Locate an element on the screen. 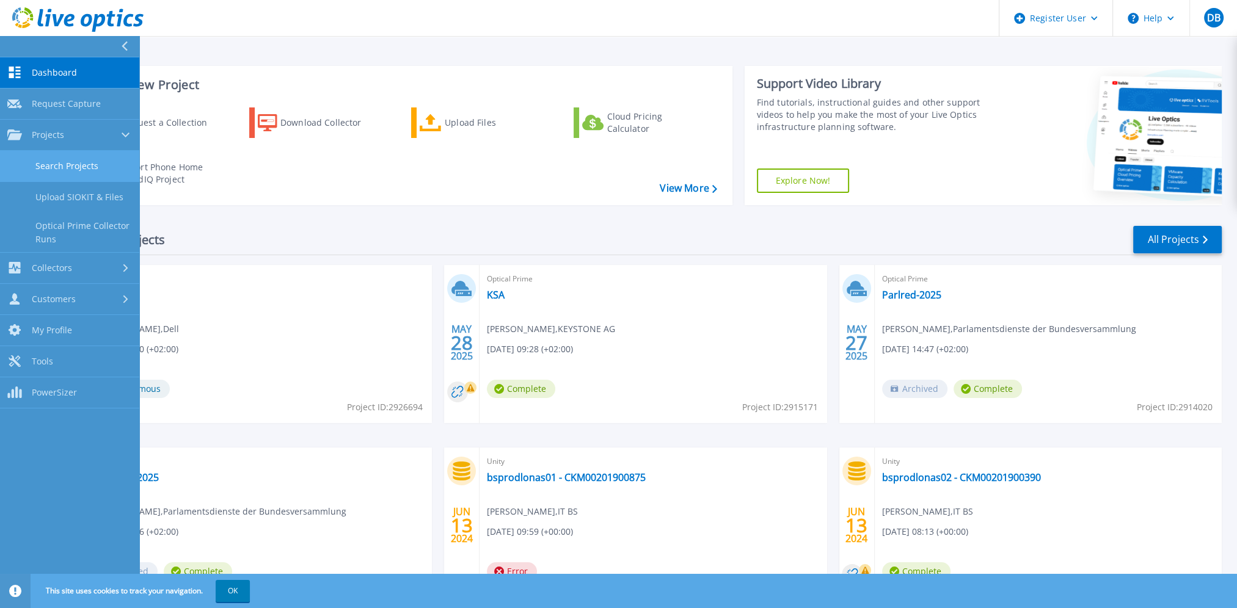 The image size is (1237, 608). a: Download Collector is located at coordinates (317, 123).